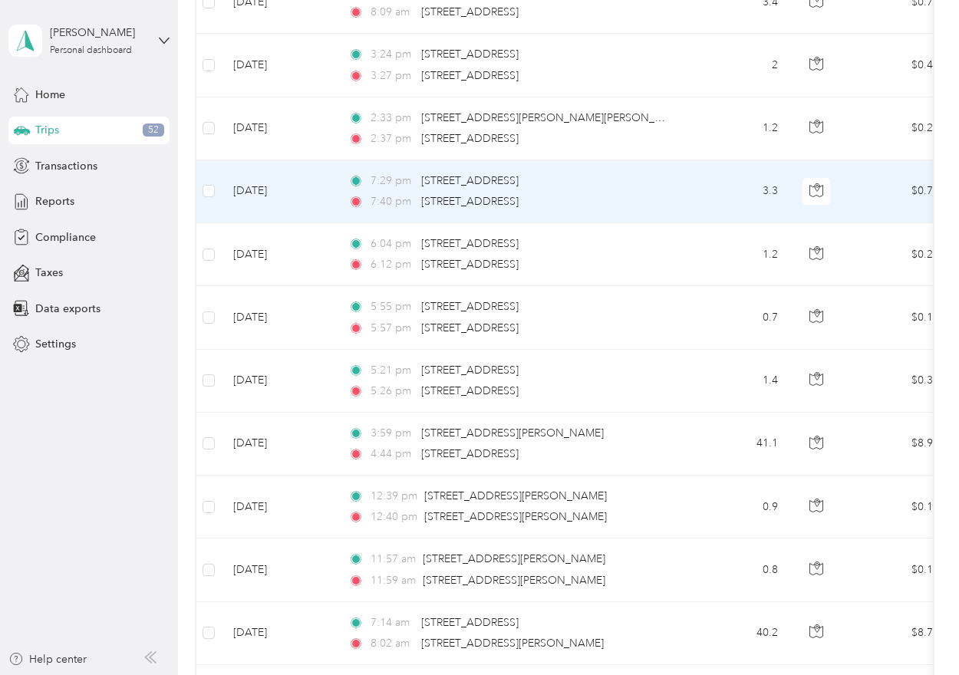 The height and width of the screenshot is (675, 959). What do you see at coordinates (897, 192) in the screenshot?
I see `td: $0.71` at bounding box center [897, 192].